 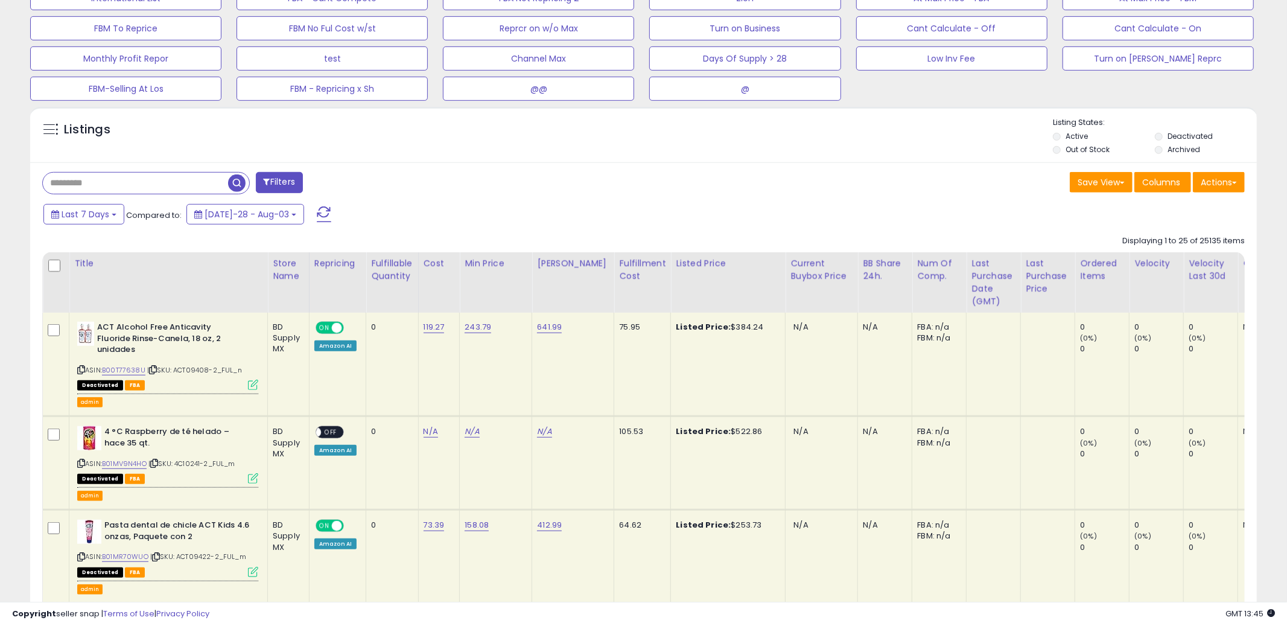 I want to click on a: 641.99, so click(x=549, y=327).